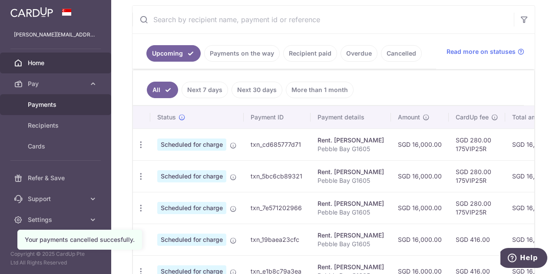 The image size is (556, 274). What do you see at coordinates (310, 53) in the screenshot?
I see `a: Recipient paid` at bounding box center [310, 53].